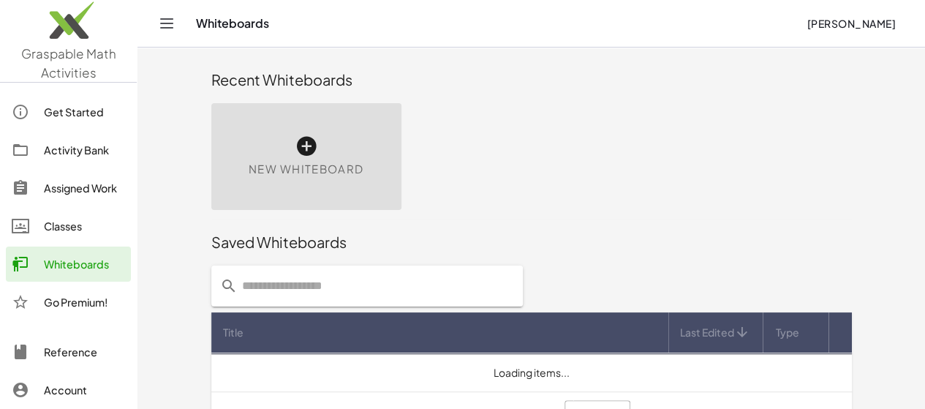 Image resolution: width=925 pixels, height=409 pixels. Describe the element at coordinates (68, 188) in the screenshot. I see `a: Assigned Work` at that location.